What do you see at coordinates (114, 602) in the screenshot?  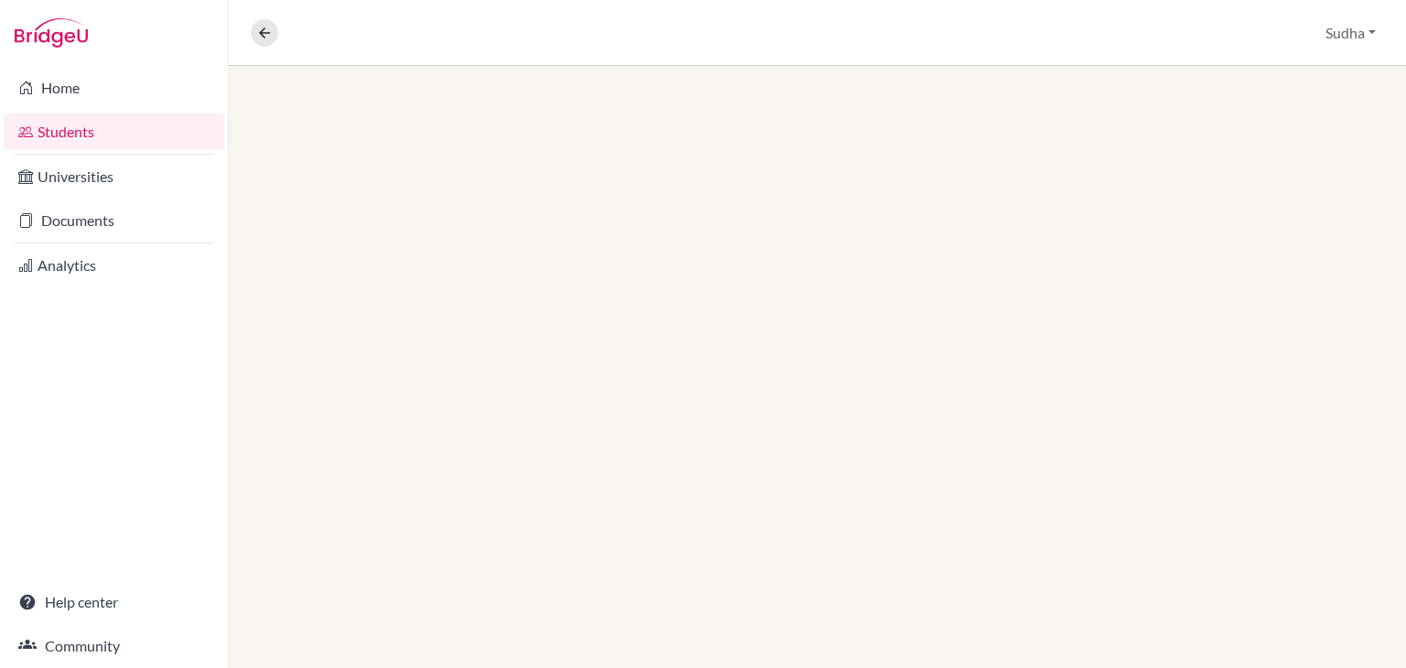 I see `a: Help center` at bounding box center [114, 602].